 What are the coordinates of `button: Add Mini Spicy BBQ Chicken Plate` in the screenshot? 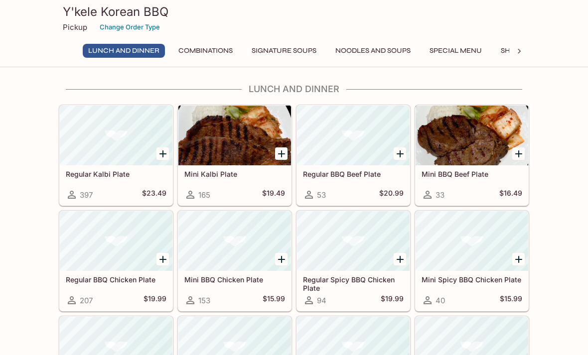 It's located at (518, 259).